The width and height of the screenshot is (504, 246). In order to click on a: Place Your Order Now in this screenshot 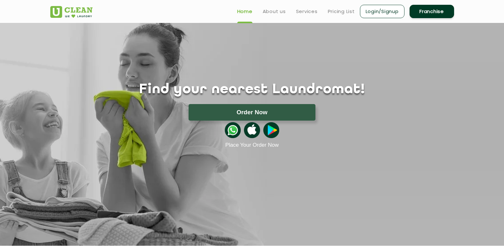, I will do `click(252, 145)`.